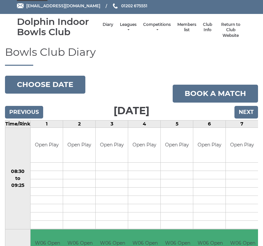 This screenshot has width=263, height=246. What do you see at coordinates (58, 27) in the screenshot?
I see `div: Dolphin Indoor Bowls Club` at bounding box center [58, 27].